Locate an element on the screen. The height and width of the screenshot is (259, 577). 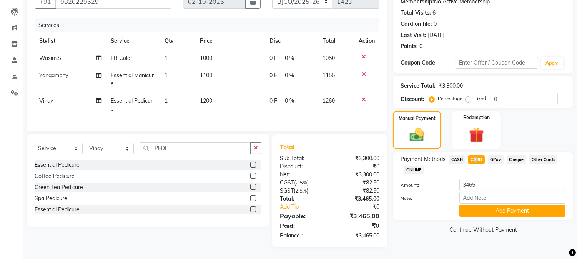
span: Cheque is located at coordinates (516, 159).